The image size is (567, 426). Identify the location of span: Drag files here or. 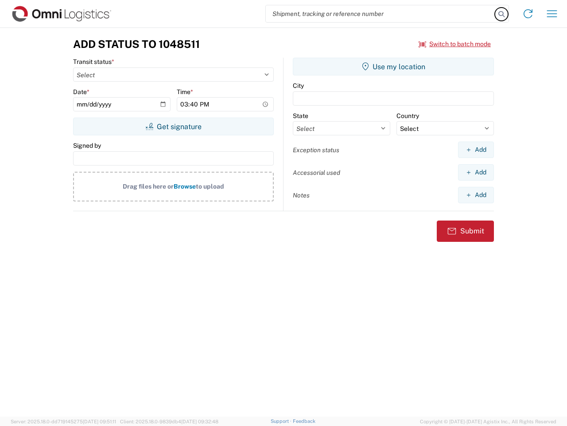
(148, 186).